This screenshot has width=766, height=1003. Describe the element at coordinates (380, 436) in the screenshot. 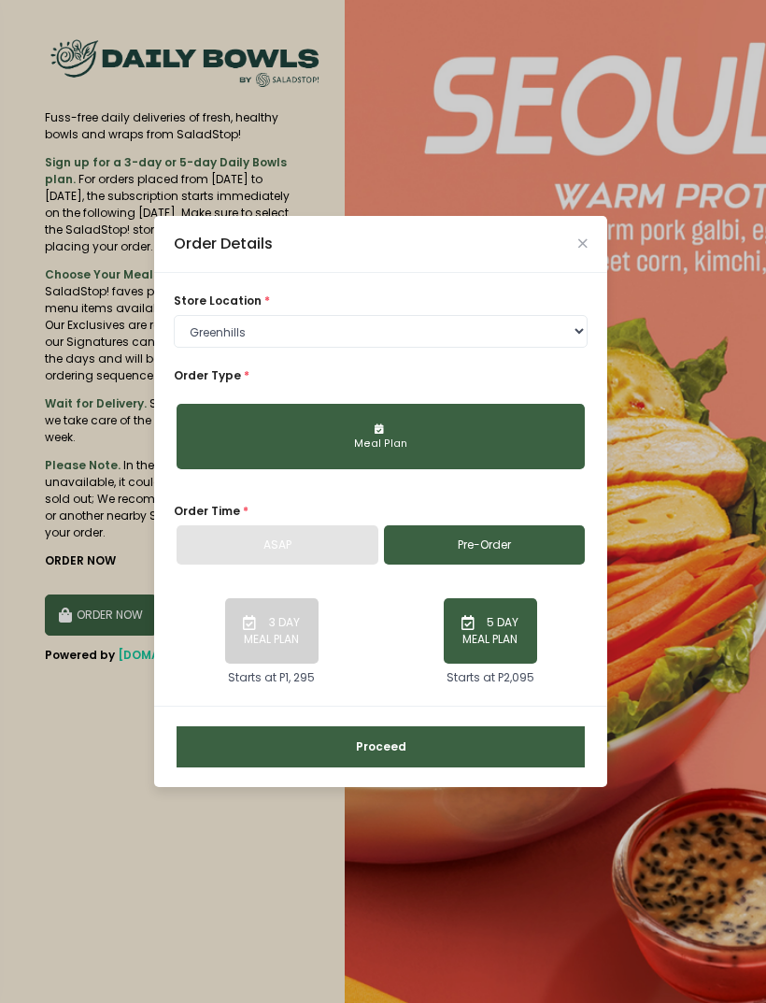

I see `button: Meal Plan` at that location.